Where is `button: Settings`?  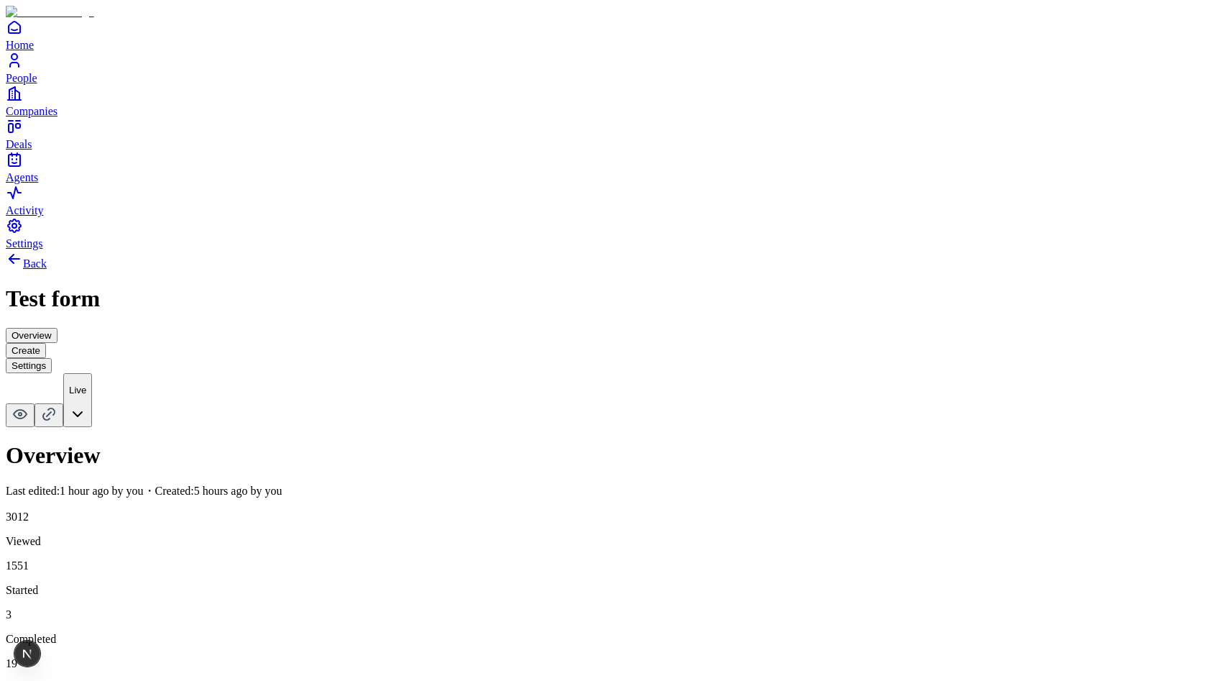
button: Settings is located at coordinates (29, 365).